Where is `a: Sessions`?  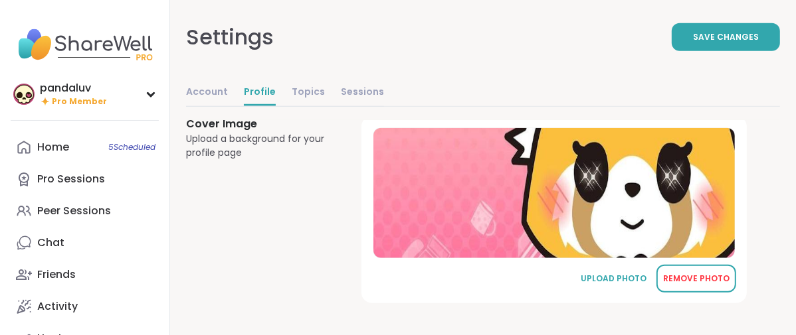
a: Sessions is located at coordinates (362, 93).